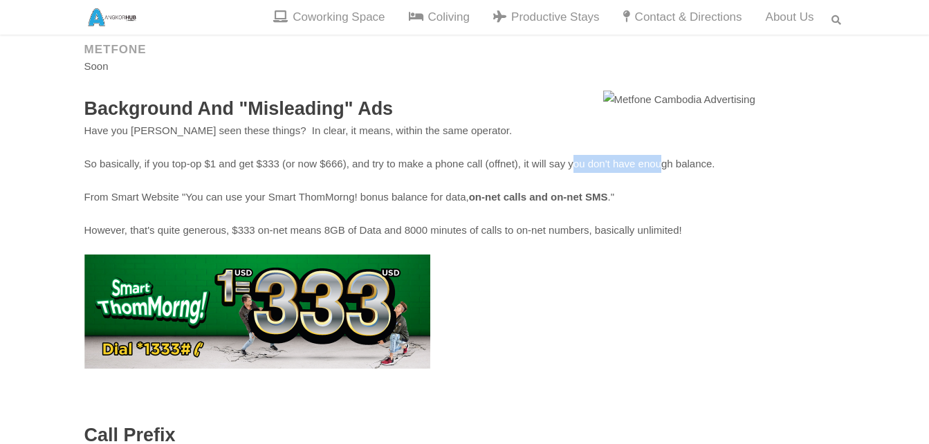 The width and height of the screenshot is (929, 444). Describe the element at coordinates (724, 100) in the screenshot. I see `img: Metfone Cambodia Advertising` at that location.